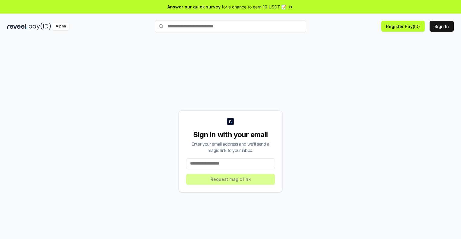 The height and width of the screenshot is (239, 461). Describe the element at coordinates (40, 26) in the screenshot. I see `img: pay_id` at that location.